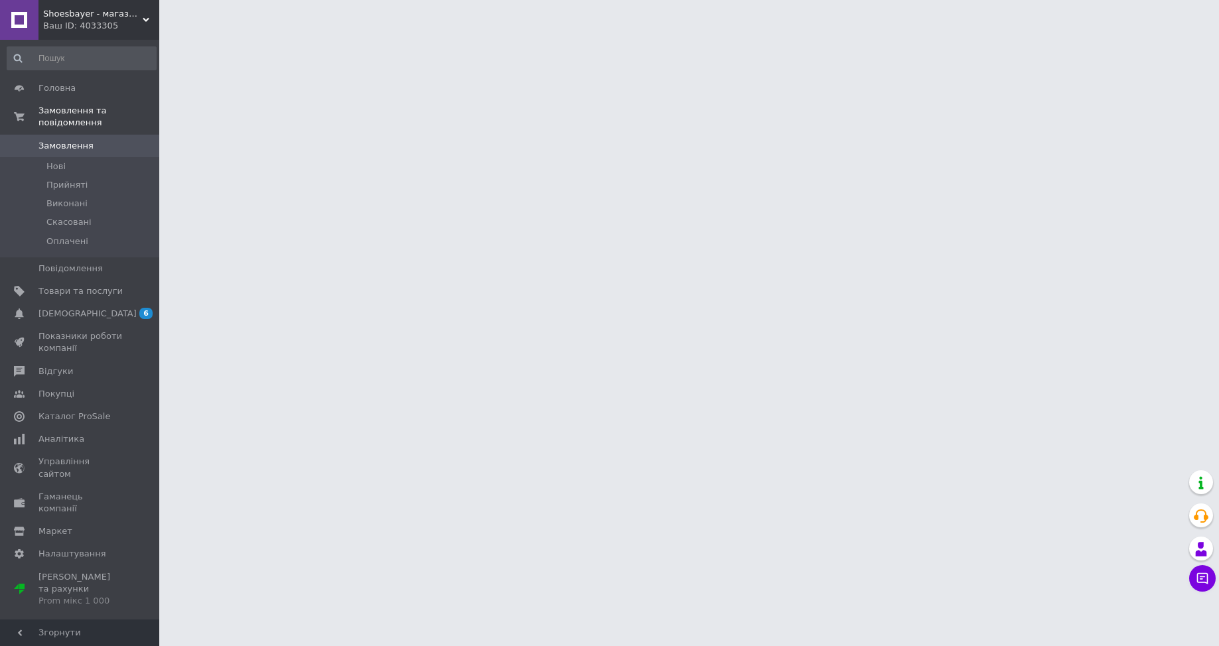 The image size is (1219, 646). Describe the element at coordinates (70, 269) in the screenshot. I see `span: Повідомлення` at that location.